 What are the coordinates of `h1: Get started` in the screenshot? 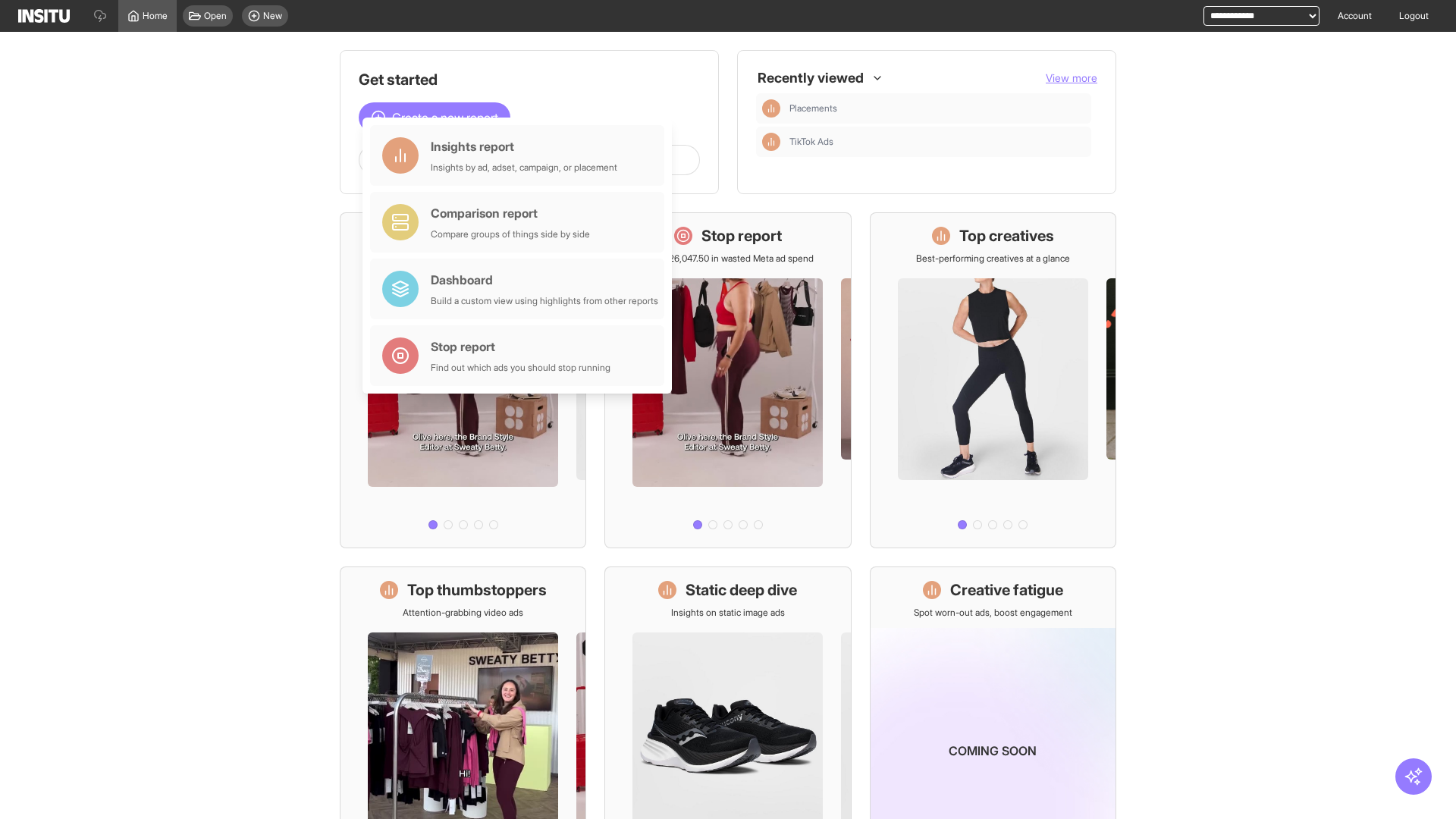 It's located at (530, 80).